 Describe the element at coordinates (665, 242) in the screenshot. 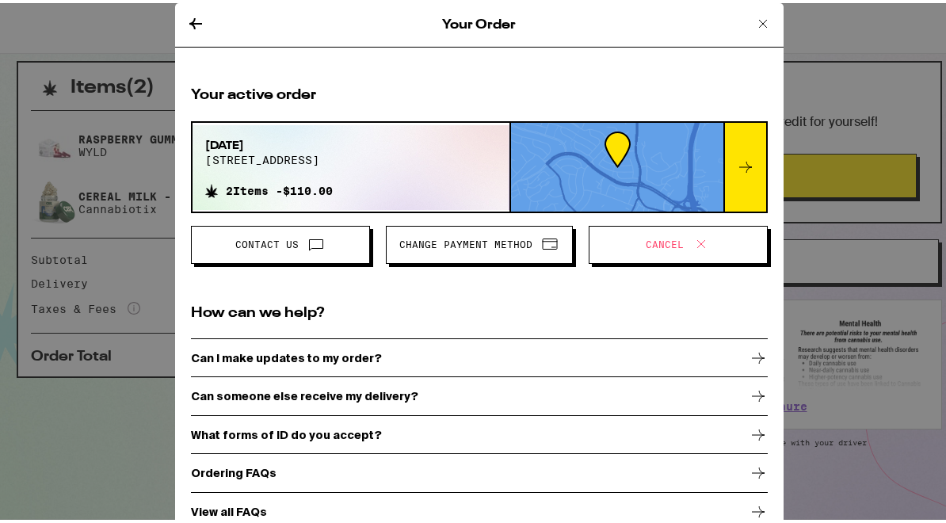

I see `span: Cancel` at that location.